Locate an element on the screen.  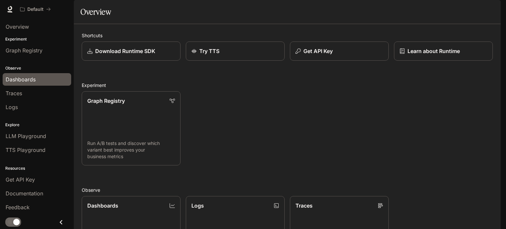
h2: Shortcuts is located at coordinates (288, 35).